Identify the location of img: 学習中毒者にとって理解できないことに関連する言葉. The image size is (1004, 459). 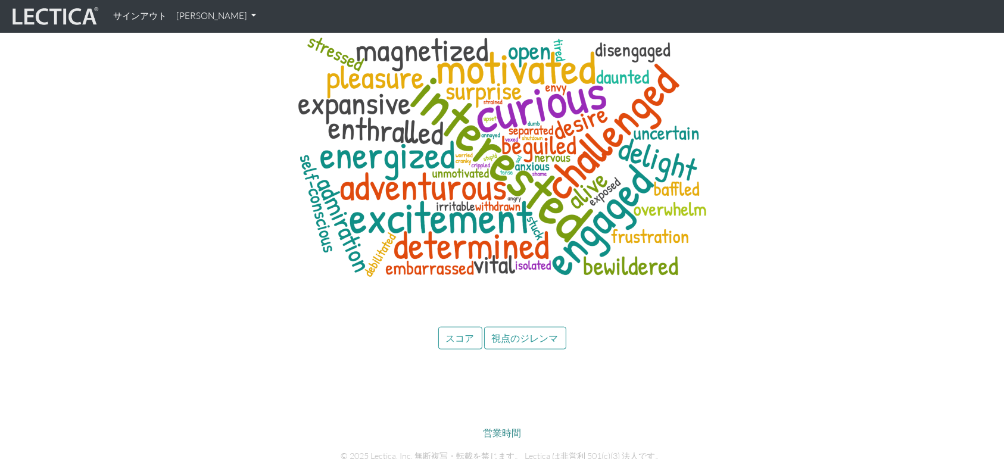
(502, 157).